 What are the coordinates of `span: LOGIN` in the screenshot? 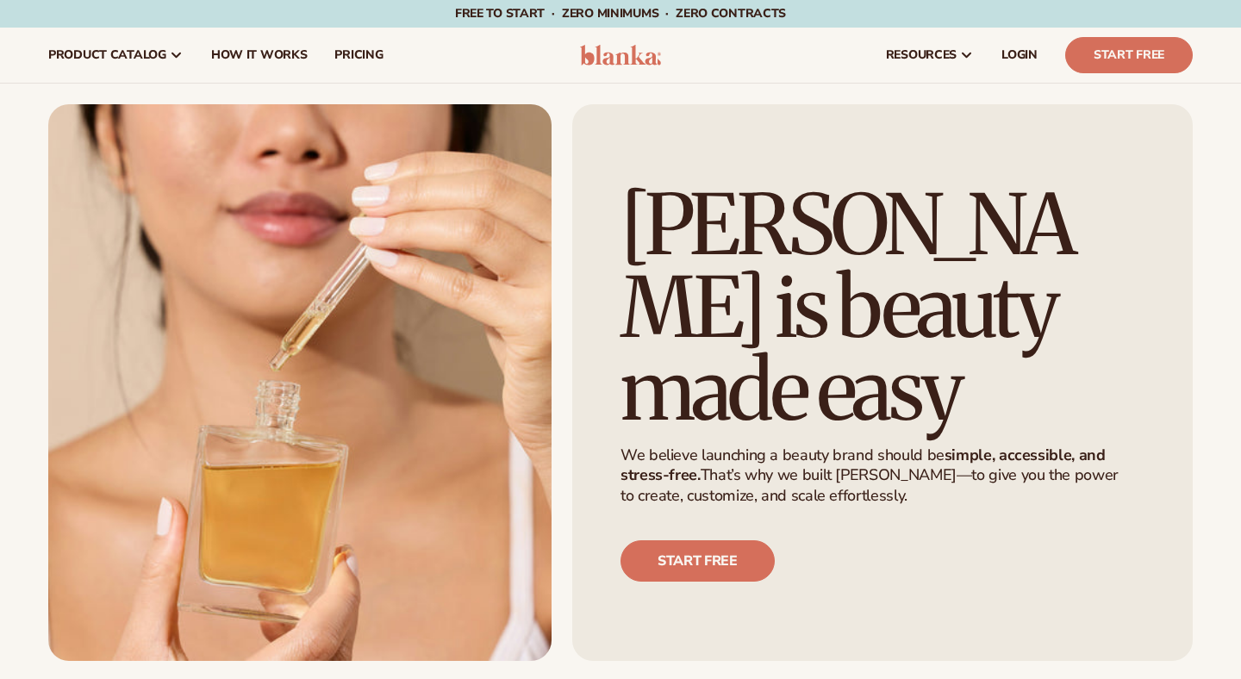 It's located at (1020, 55).